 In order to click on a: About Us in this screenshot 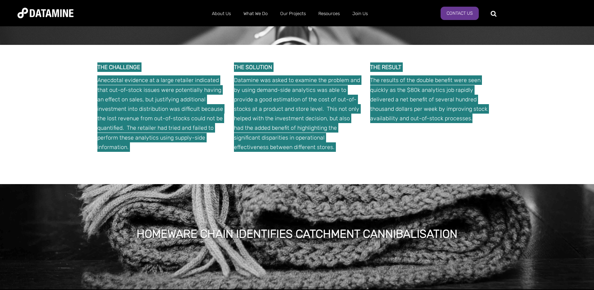, I will do `click(221, 14)`.